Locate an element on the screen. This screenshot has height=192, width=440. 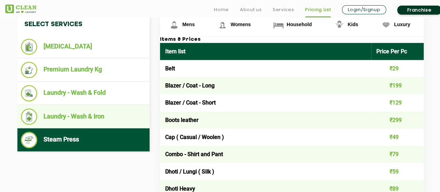
a: Login/Signup is located at coordinates (364, 10).